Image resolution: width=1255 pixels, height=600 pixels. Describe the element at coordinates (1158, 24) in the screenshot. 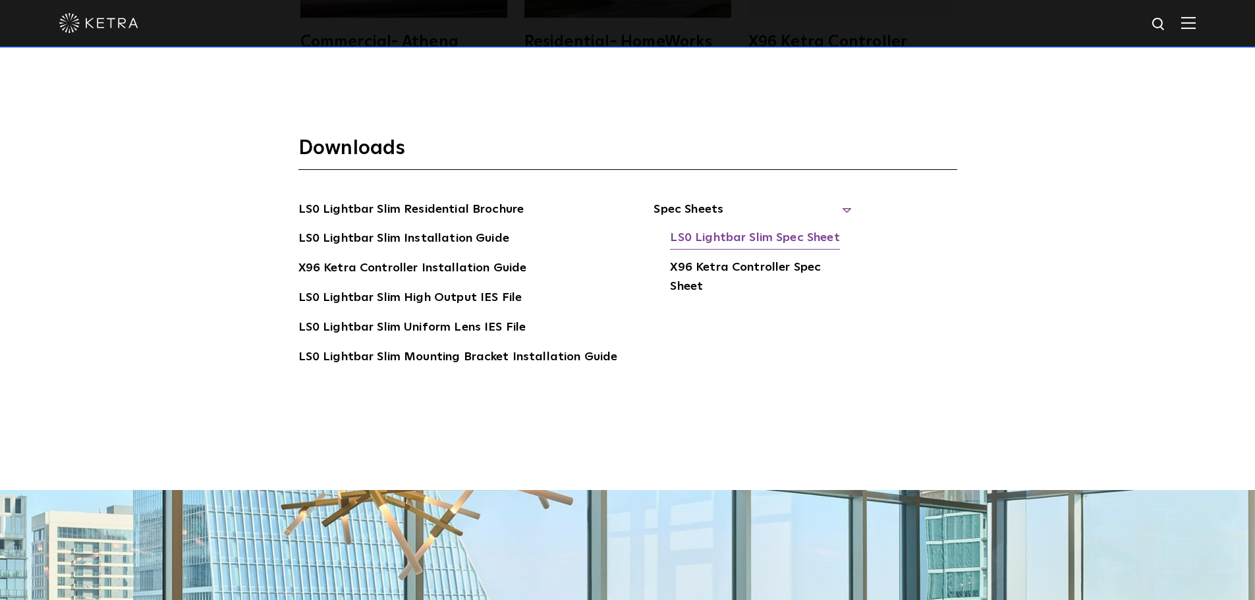

I see `img: search icon` at that location.